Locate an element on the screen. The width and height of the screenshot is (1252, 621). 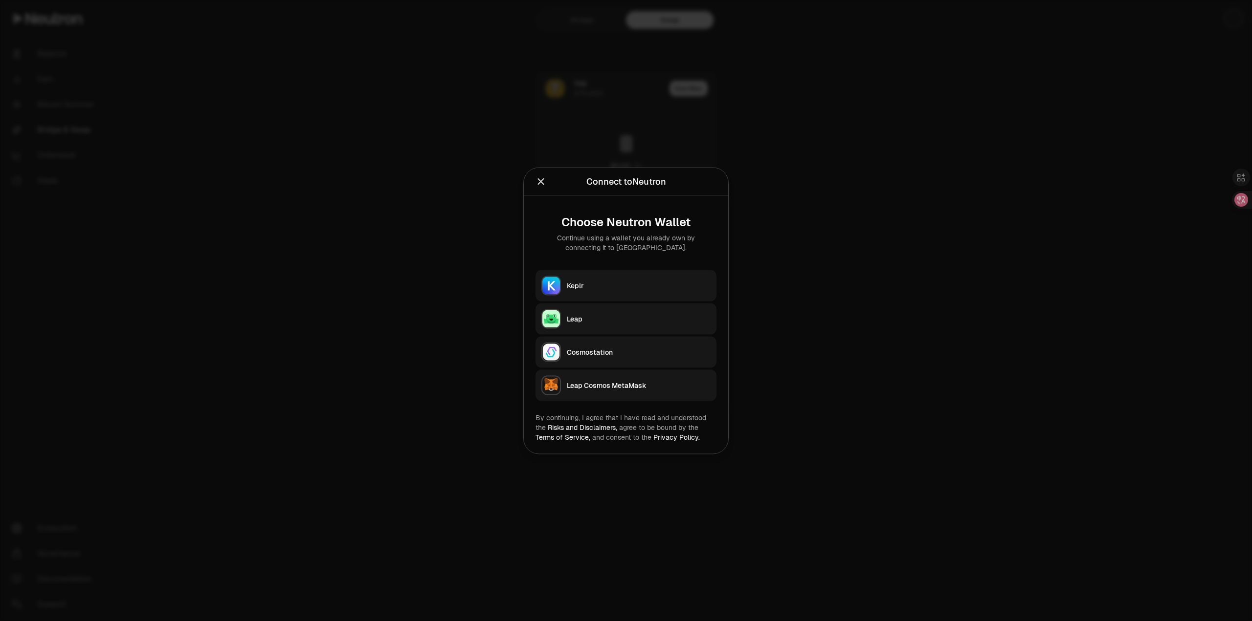
button: Close is located at coordinates (541, 181).